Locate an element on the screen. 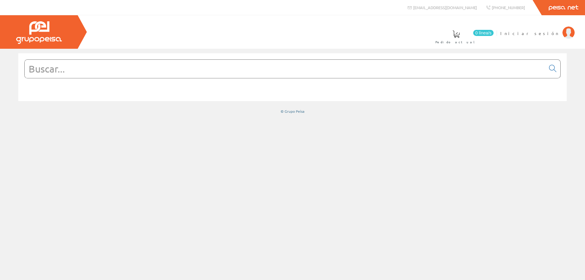 The width and height of the screenshot is (585, 280). a: Iniciar sesión is located at coordinates (537, 28).